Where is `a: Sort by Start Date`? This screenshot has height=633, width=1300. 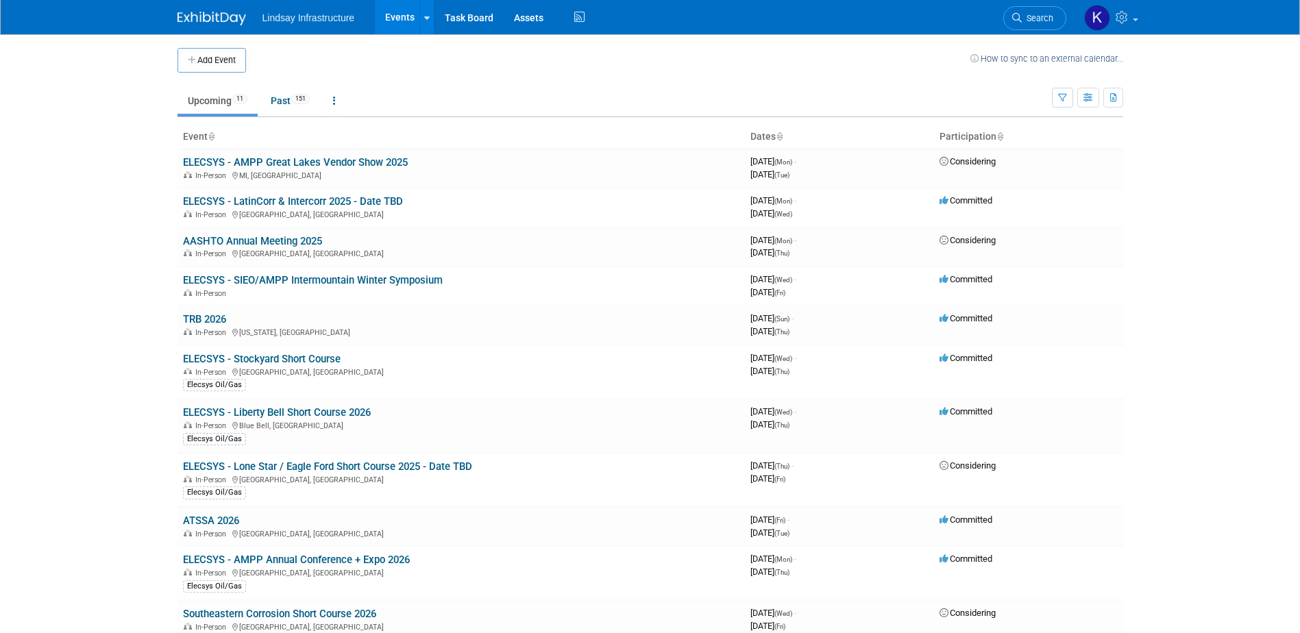
a: Sort by Start Date is located at coordinates (779, 136).